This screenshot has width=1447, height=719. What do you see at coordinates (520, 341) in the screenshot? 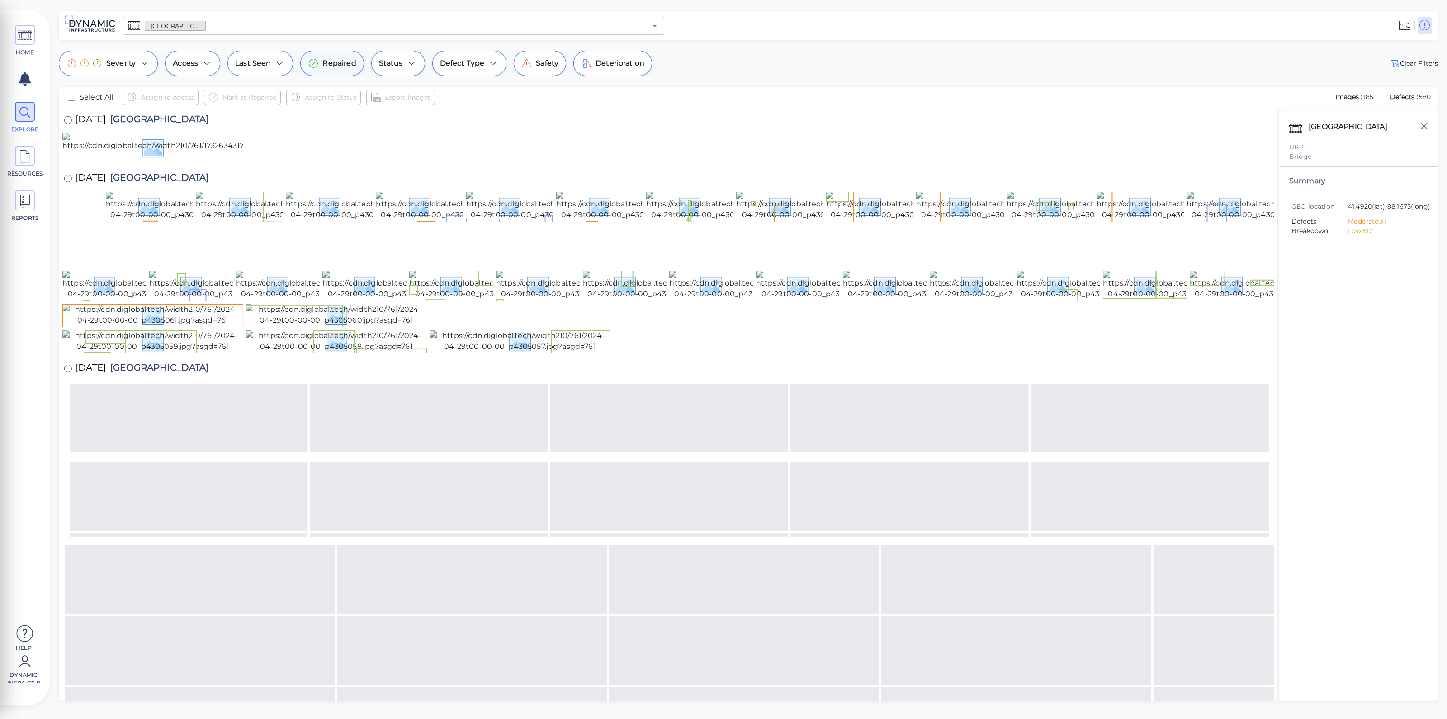
I see `img: https://cdn.diglobal.tech/width210/761/2024-04-29t00-00-00_p4305057.jpg?asgd=761` at bounding box center [520, 341].